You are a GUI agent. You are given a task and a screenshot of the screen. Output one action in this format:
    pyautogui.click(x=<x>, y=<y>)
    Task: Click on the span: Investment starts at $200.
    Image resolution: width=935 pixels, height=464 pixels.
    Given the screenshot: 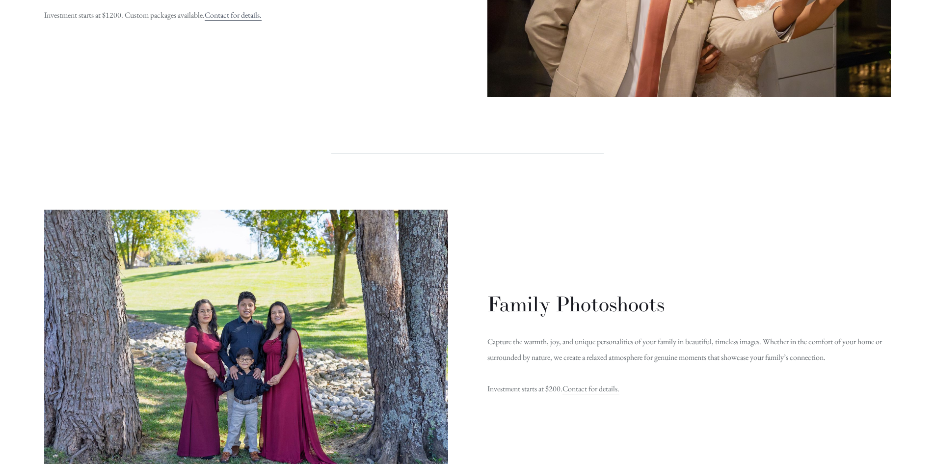 What is the action you would take?
    pyautogui.click(x=525, y=388)
    